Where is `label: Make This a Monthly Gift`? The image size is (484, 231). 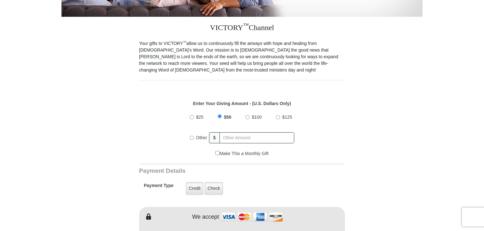
label: Make This a Monthly Gift is located at coordinates (242, 154).